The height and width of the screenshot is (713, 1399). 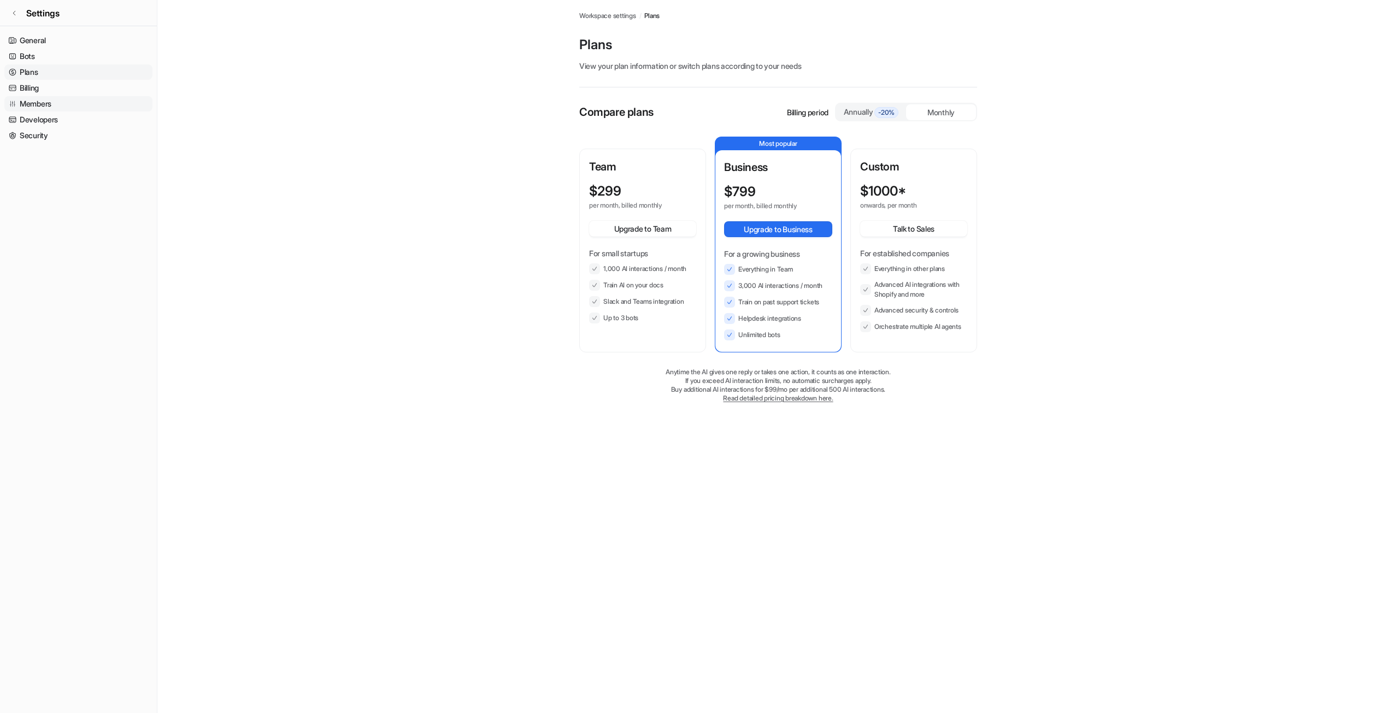 I want to click on li: Everything in Team, so click(x=778, y=269).